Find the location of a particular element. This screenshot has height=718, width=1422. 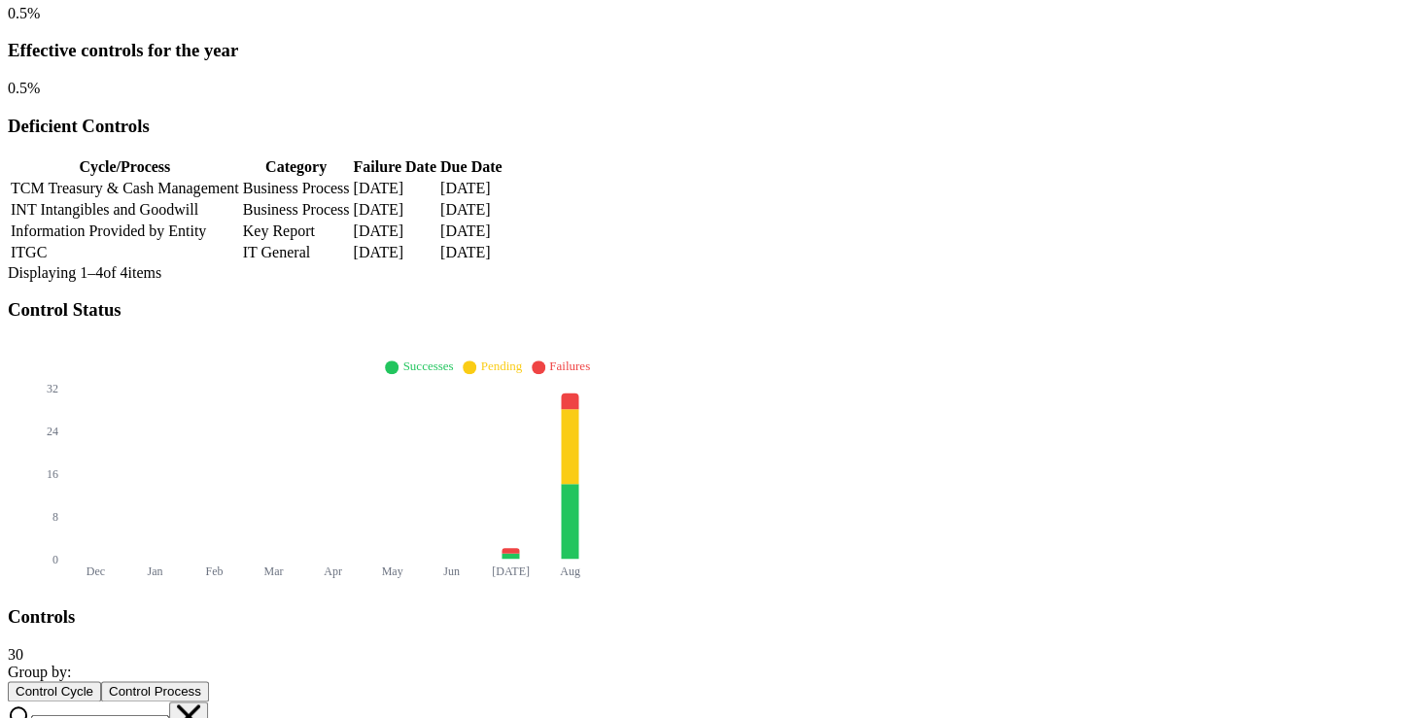

tspan: 8 is located at coordinates (55, 516).